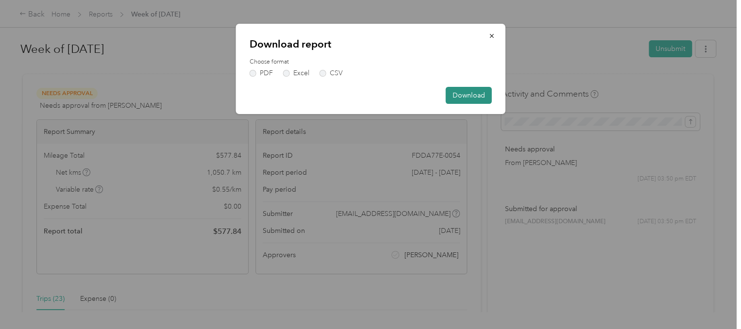 The image size is (741, 329). Describe the element at coordinates (371, 44) in the screenshot. I see `p: Download report` at that location.